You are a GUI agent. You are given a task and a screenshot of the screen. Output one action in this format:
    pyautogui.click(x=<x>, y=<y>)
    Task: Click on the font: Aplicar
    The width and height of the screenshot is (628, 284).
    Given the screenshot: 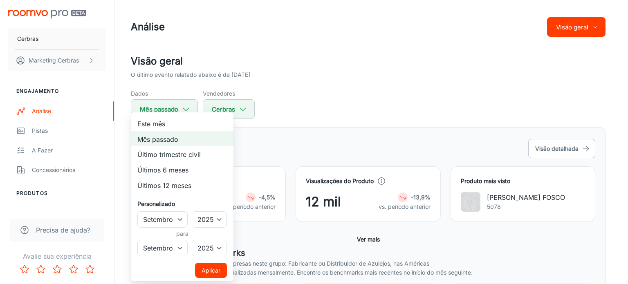 What is the action you would take?
    pyautogui.click(x=211, y=270)
    